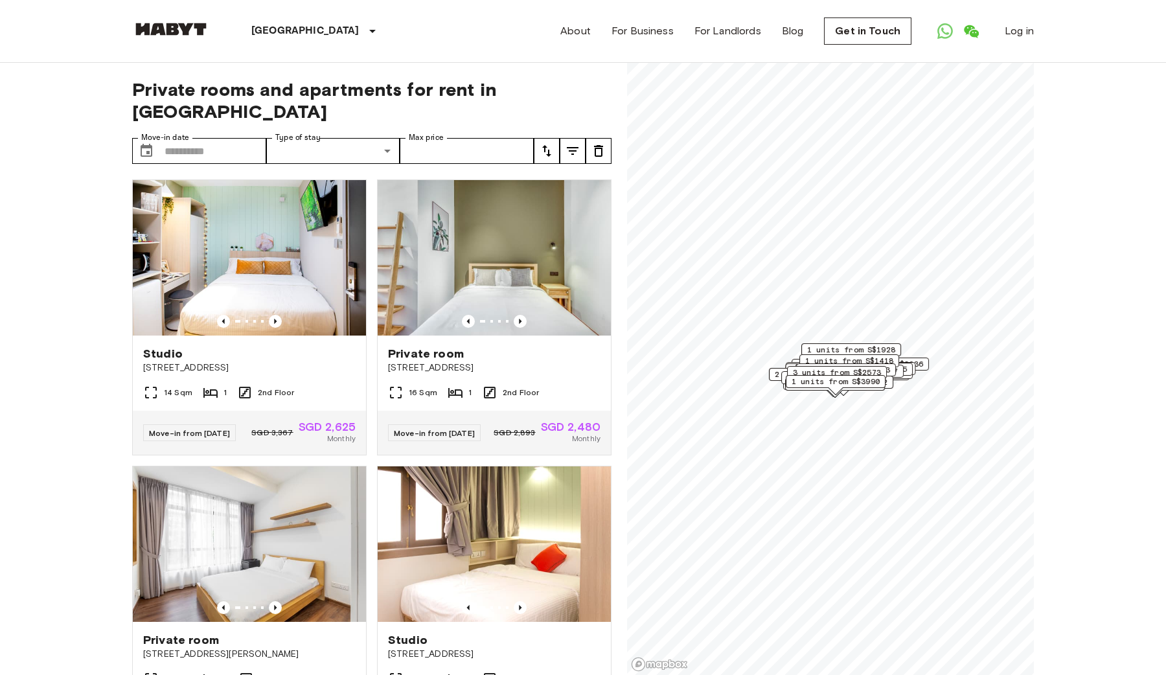 The height and width of the screenshot is (675, 1166). I want to click on span: 1 units from S$1418, so click(849, 361).